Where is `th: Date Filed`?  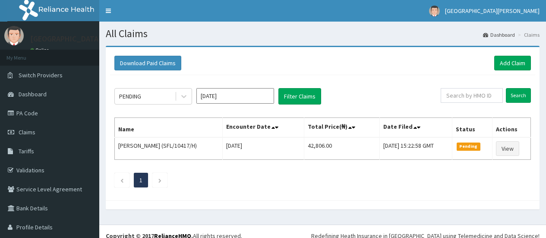
th: Date Filed is located at coordinates (416, 128).